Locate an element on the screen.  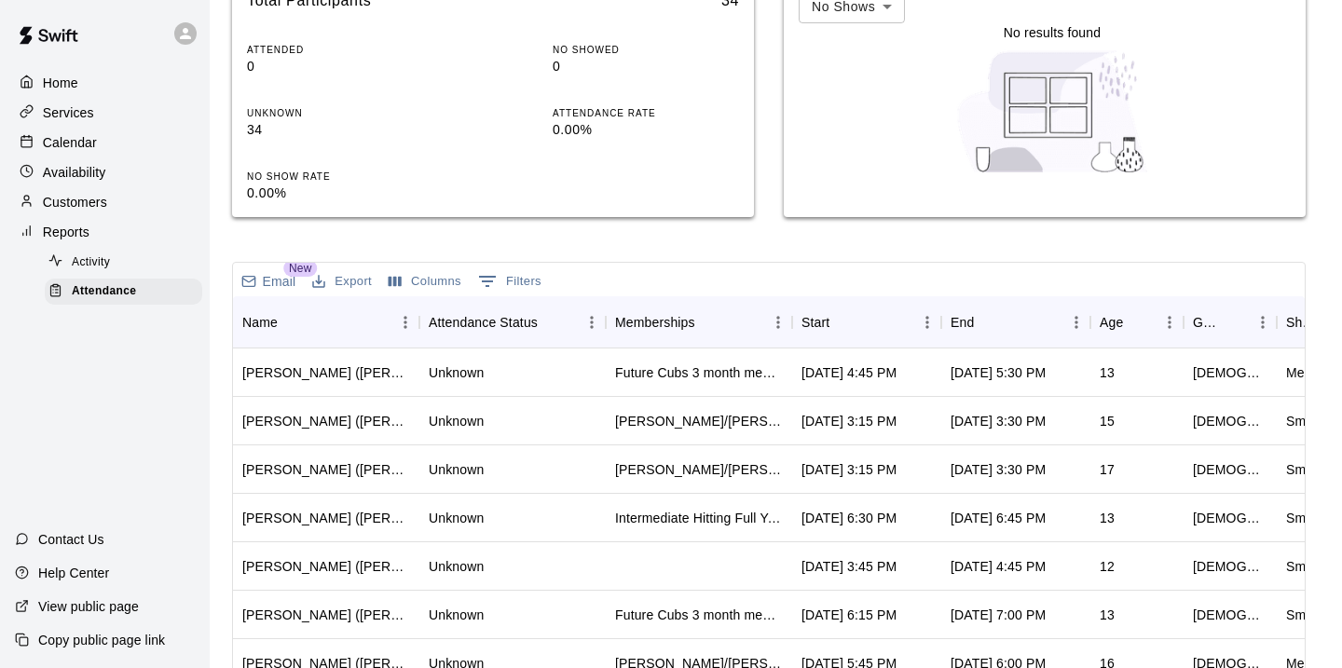
p: Home is located at coordinates (61, 83).